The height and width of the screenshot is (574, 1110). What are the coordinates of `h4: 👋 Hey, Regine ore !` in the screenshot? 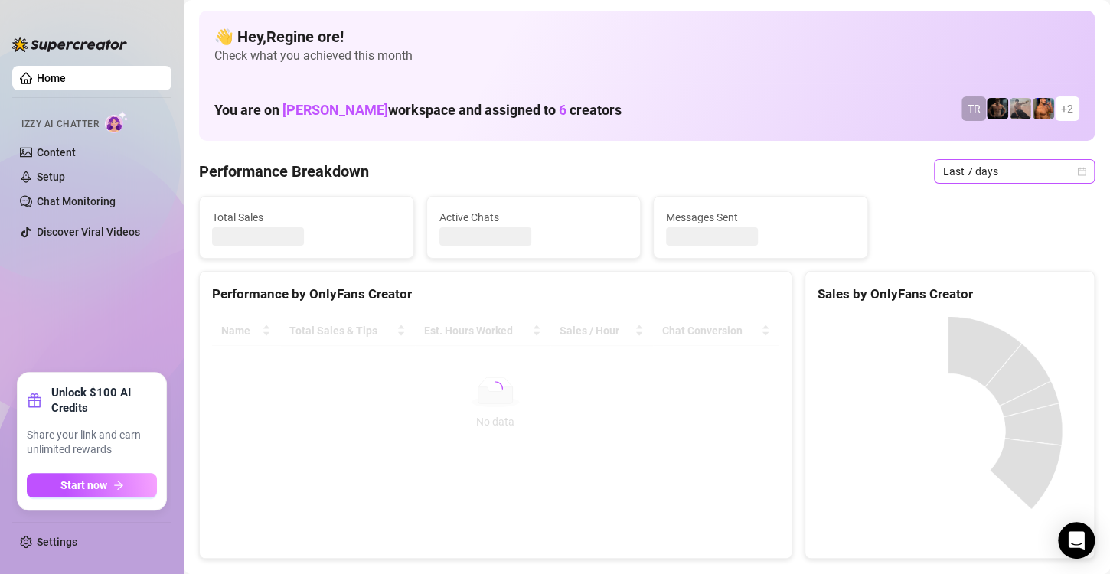 It's located at (647, 37).